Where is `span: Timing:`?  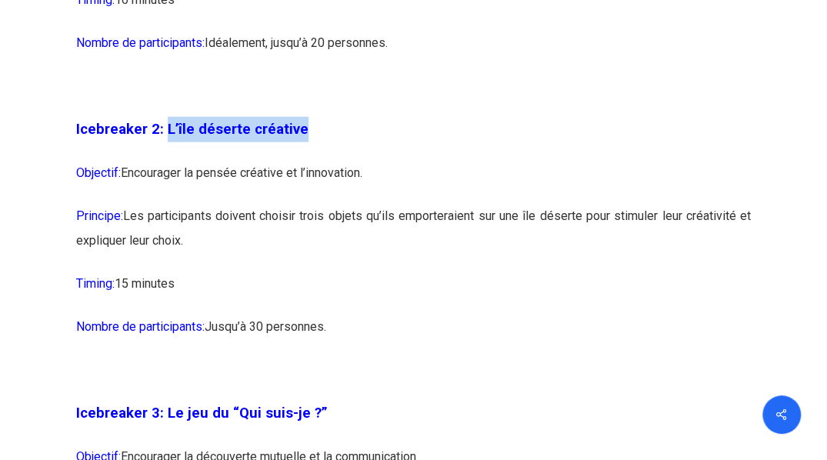 span: Timing: is located at coordinates (95, 283).